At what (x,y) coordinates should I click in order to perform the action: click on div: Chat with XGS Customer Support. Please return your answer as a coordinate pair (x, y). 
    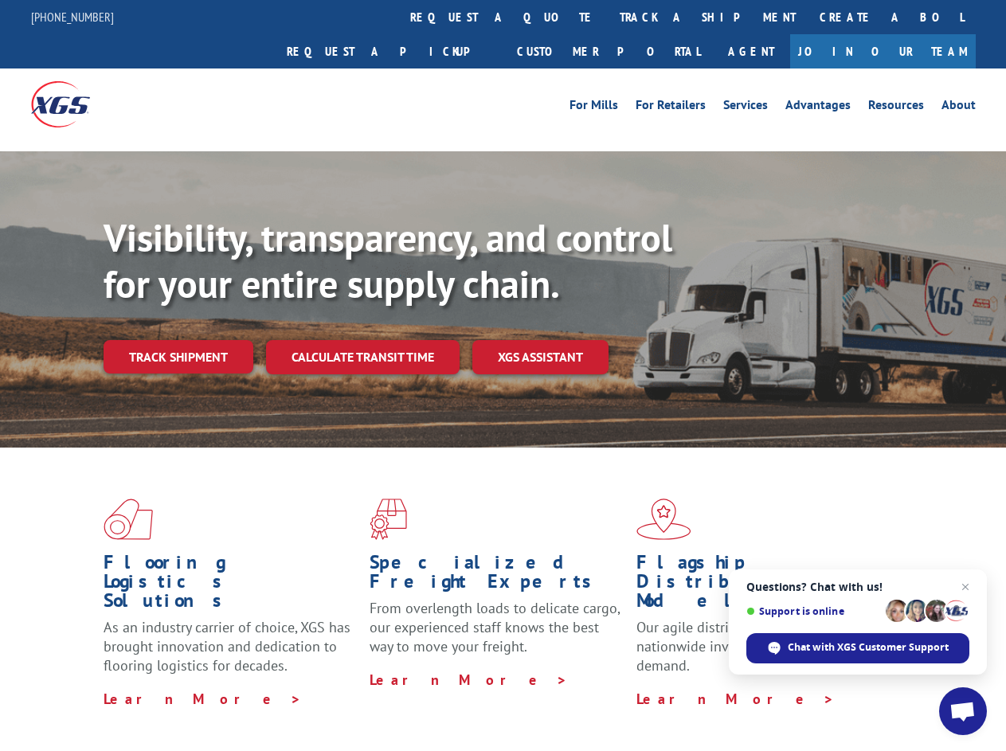
    Looking at the image, I should click on (858, 648).